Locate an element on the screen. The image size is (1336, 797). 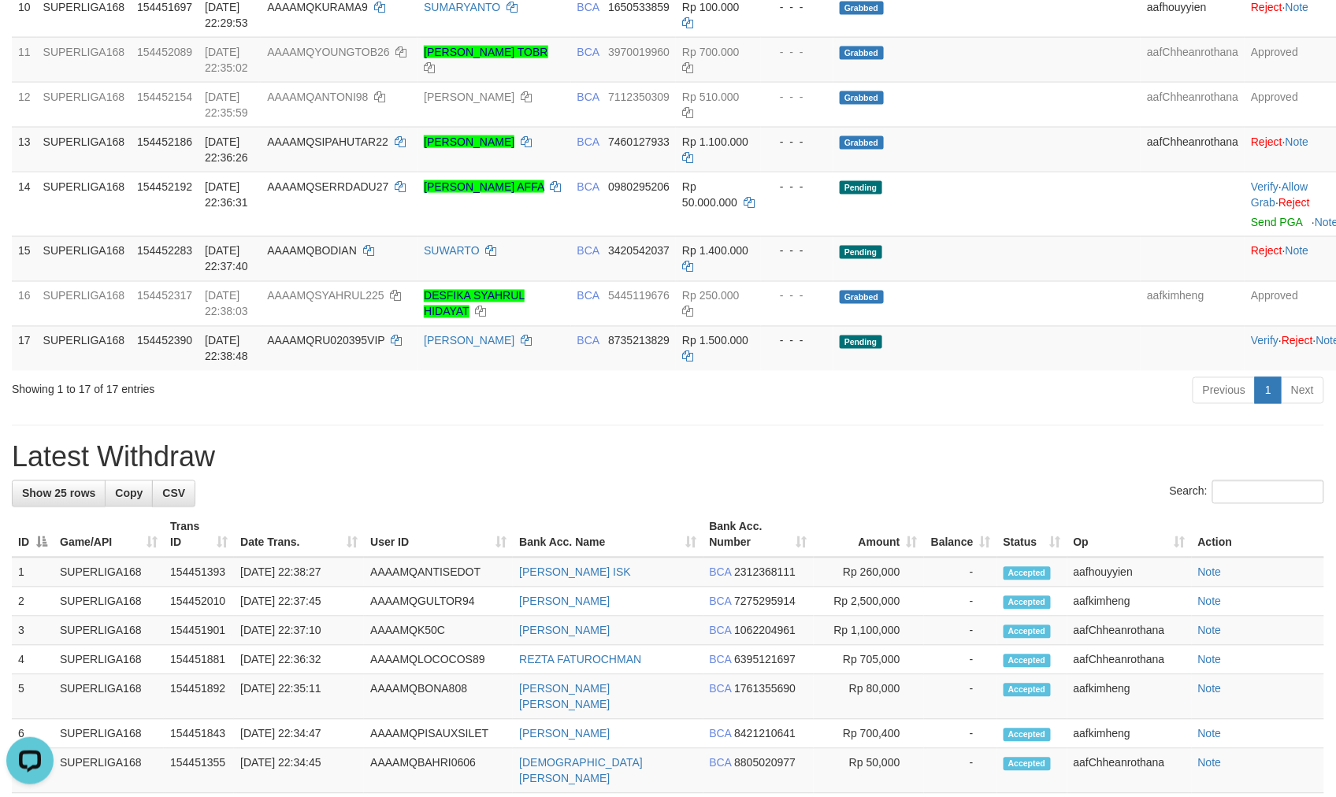
td: 16 is located at coordinates (24, 303).